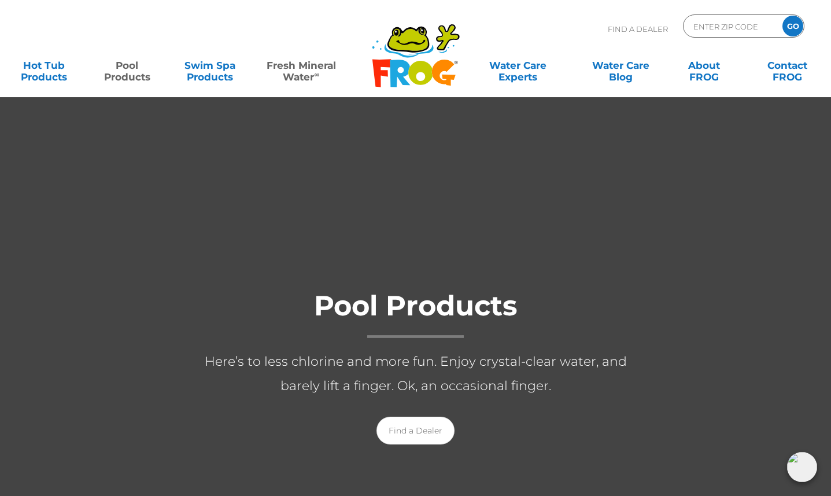 This screenshot has height=496, width=831. What do you see at coordinates (127, 65) in the screenshot?
I see `a: PoolProducts` at bounding box center [127, 65].